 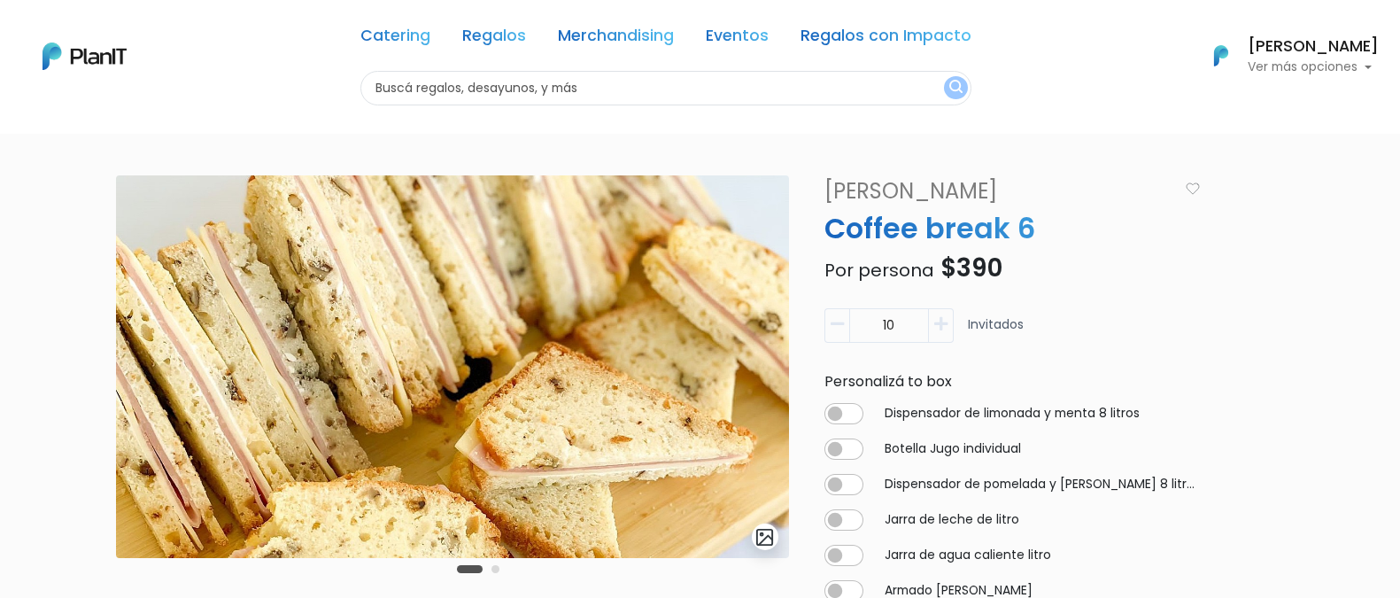 What do you see at coordinates (478, 569) in the screenshot?
I see `div: Carousel Pagination` at bounding box center [478, 569].